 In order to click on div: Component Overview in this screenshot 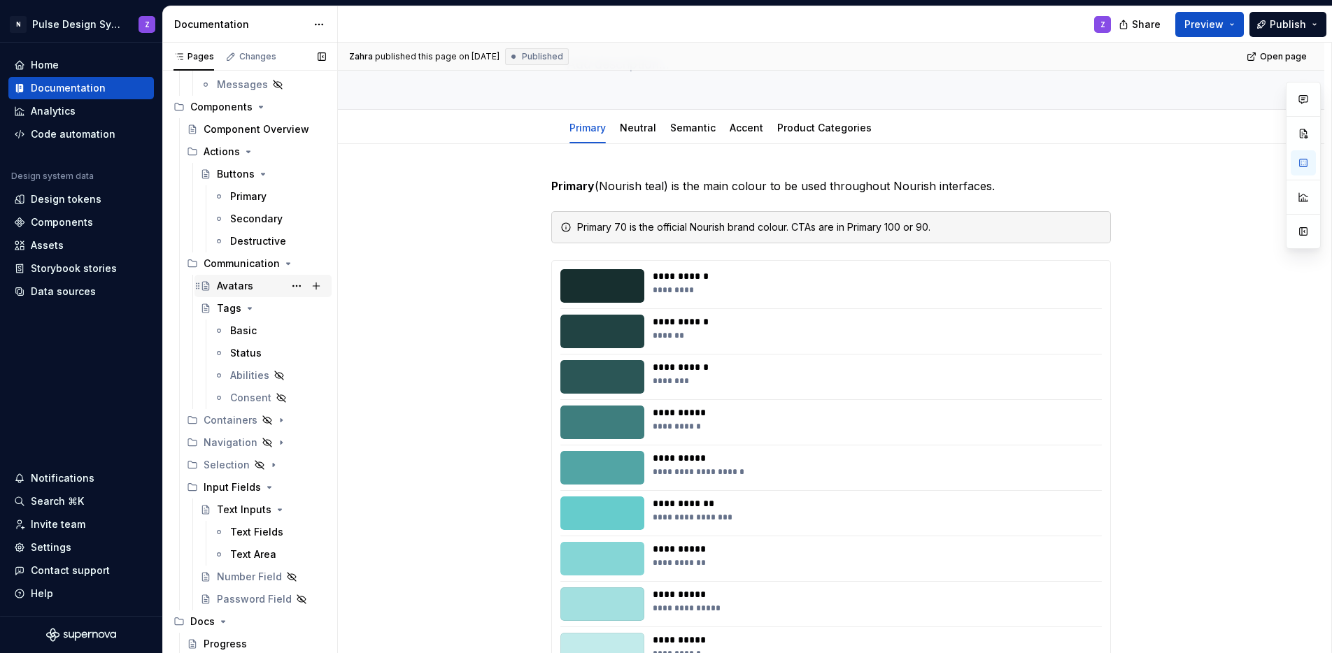, I will do `click(256, 129)`.